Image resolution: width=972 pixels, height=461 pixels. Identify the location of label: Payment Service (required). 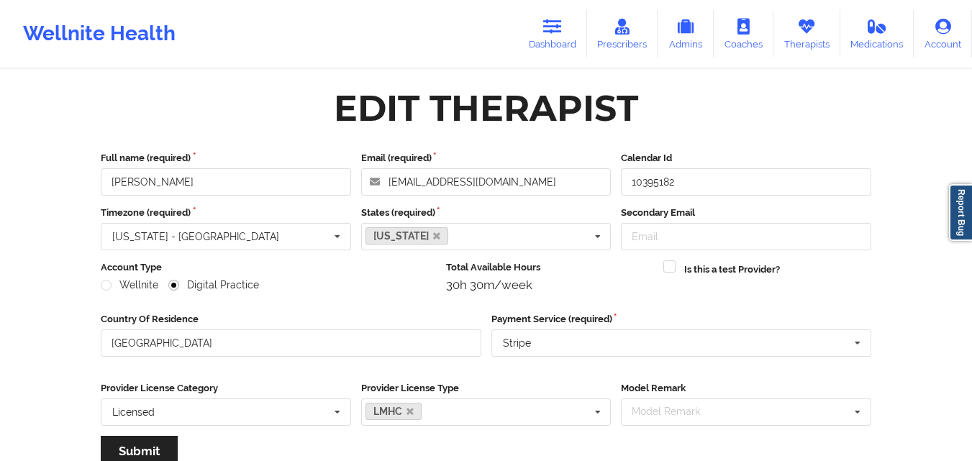
(682, 320).